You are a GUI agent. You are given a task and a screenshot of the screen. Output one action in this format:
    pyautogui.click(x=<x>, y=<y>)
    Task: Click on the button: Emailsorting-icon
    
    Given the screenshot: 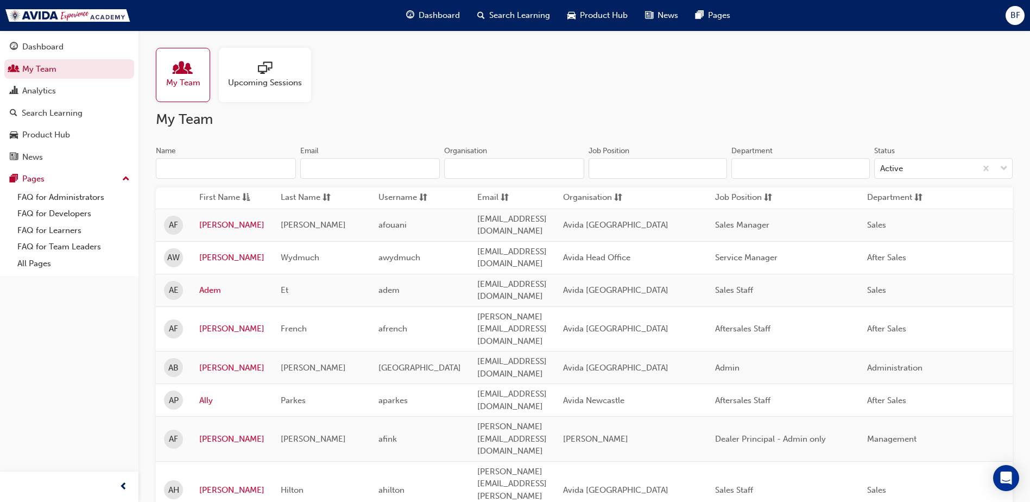 What is the action you would take?
    pyautogui.click(x=507, y=198)
    